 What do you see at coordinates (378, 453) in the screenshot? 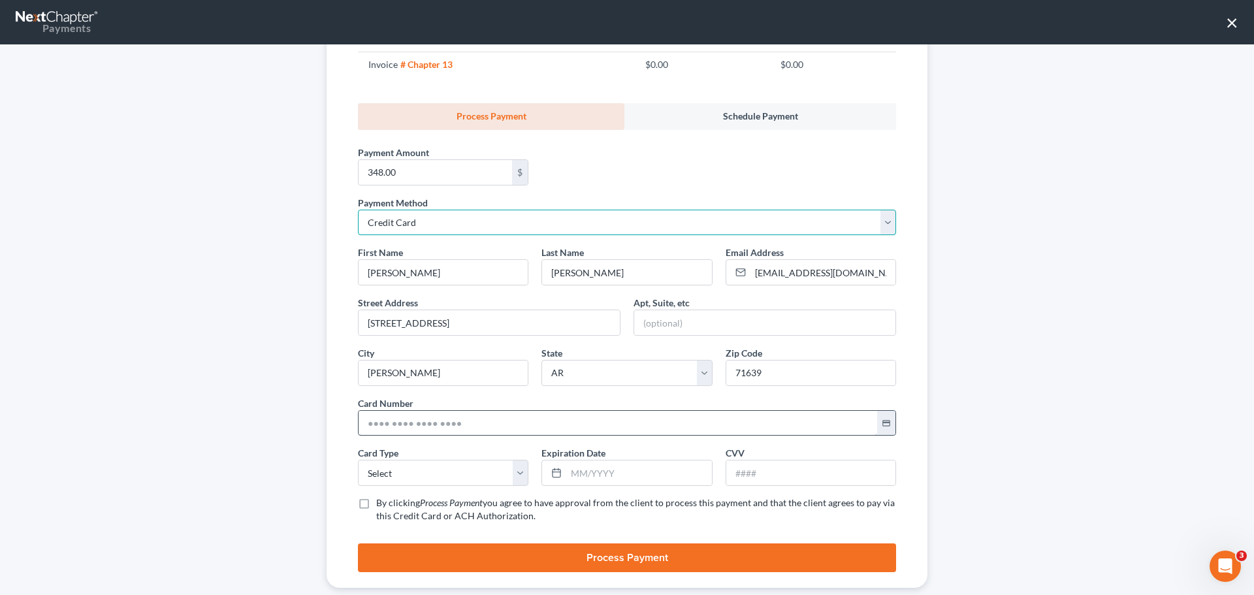
I see `span: Card Type` at bounding box center [378, 453].